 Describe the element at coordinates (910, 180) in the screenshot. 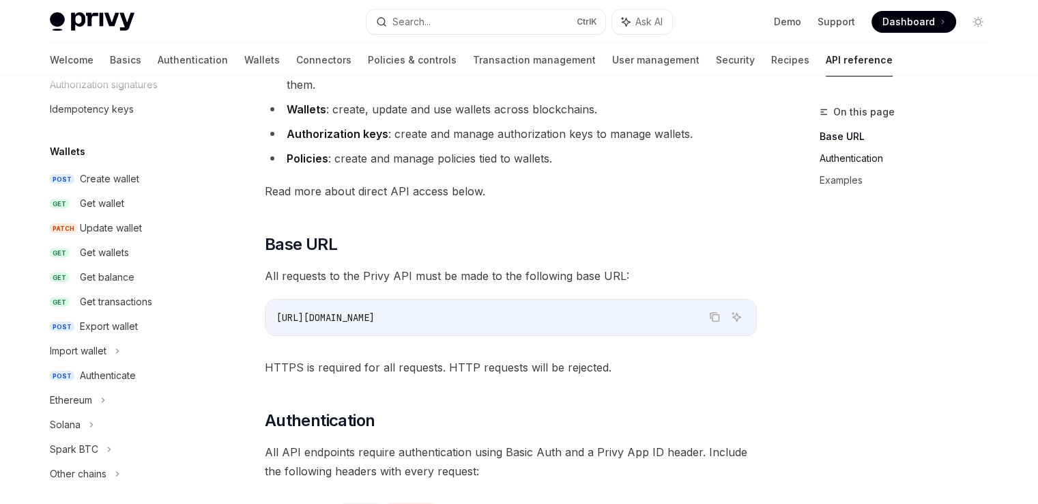

I see `a: Examples` at that location.